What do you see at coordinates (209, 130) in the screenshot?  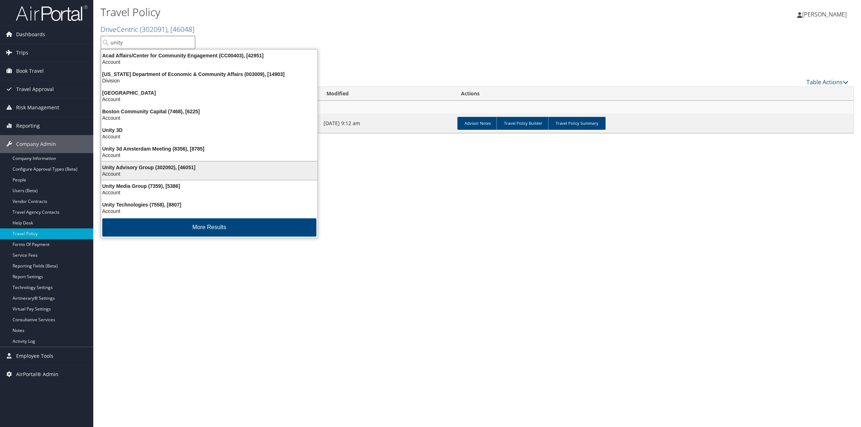 I see `div: Unity 3D` at bounding box center [209, 130].